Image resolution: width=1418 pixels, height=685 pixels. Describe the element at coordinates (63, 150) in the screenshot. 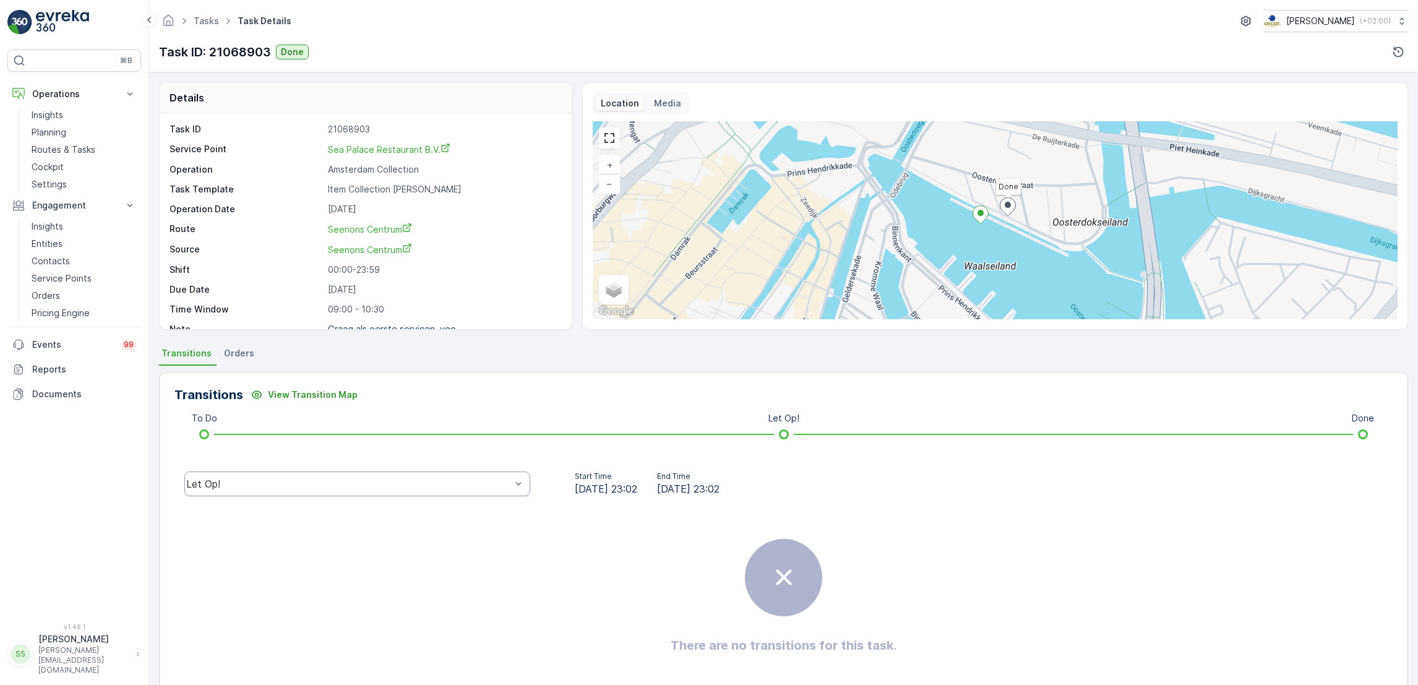

I see `p: Routes & Tasks` at that location.